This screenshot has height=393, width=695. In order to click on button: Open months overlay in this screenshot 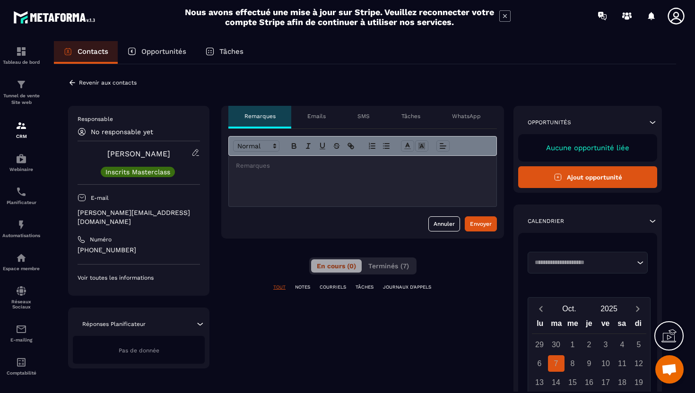, I will do `click(569, 309)`.